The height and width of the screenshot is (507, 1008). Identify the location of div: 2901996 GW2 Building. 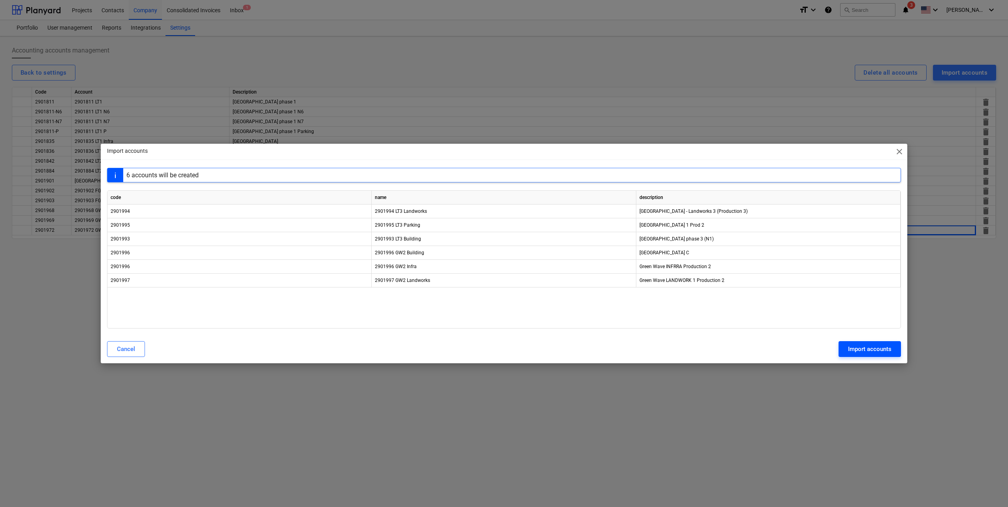
(504, 253).